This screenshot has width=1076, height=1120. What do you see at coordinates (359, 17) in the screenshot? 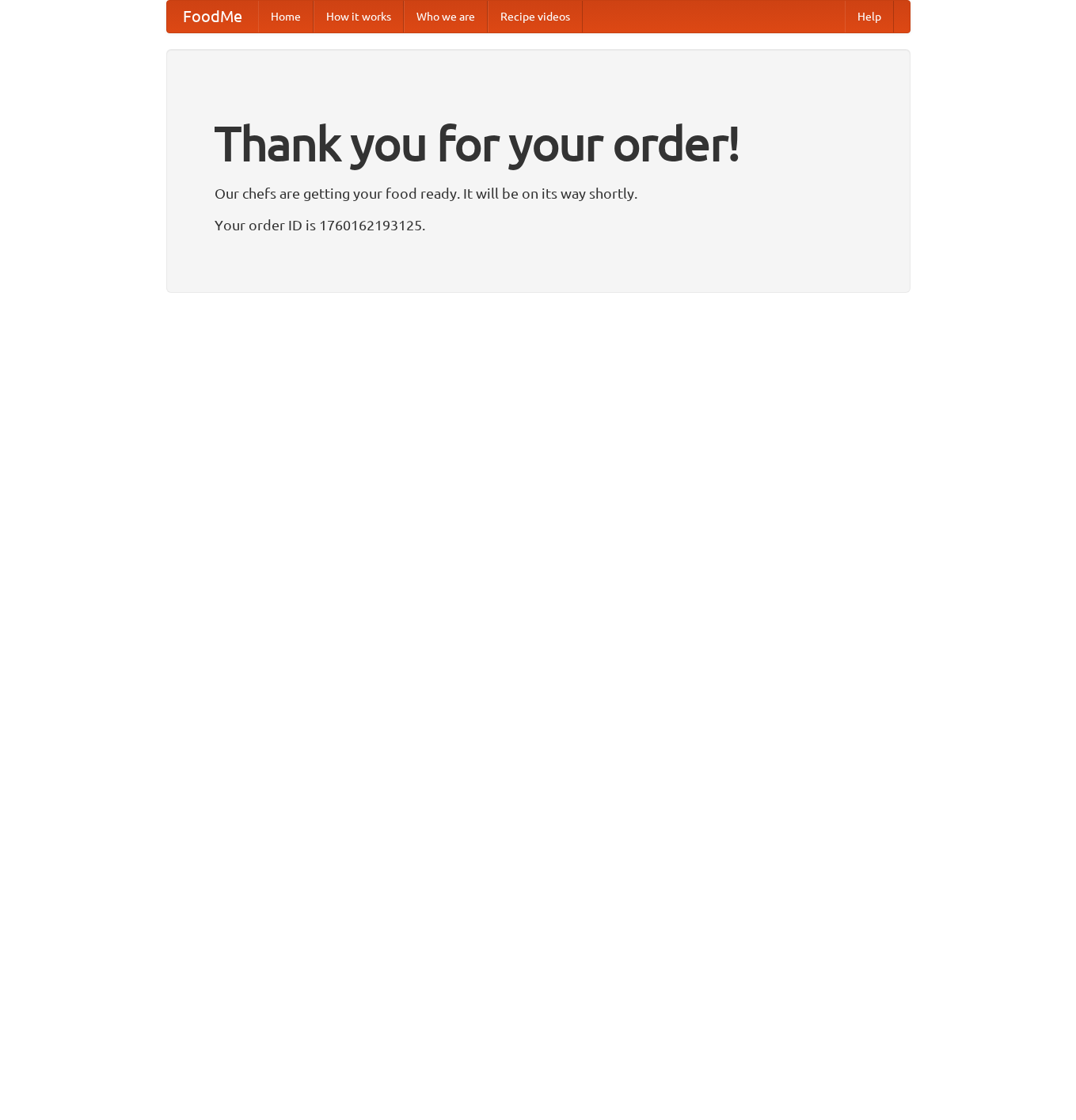
I see `a: How it works` at bounding box center [359, 17].